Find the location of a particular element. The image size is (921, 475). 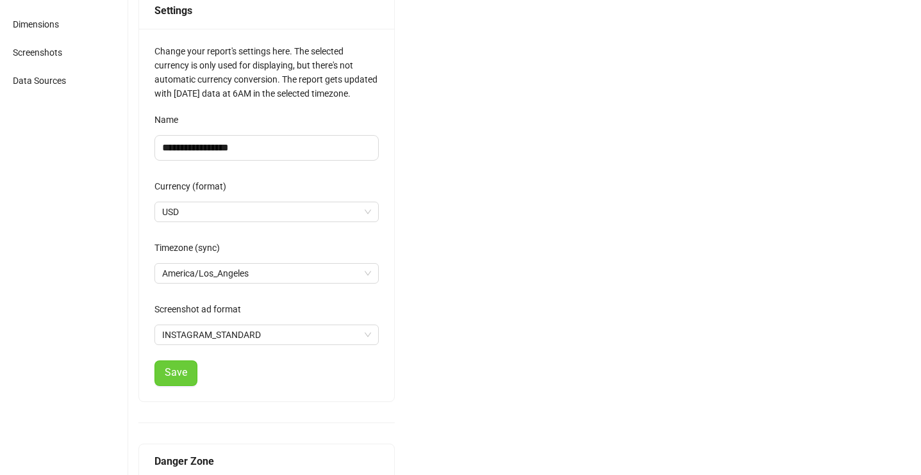

span: America/Los_Angeles is located at coordinates (267, 274).